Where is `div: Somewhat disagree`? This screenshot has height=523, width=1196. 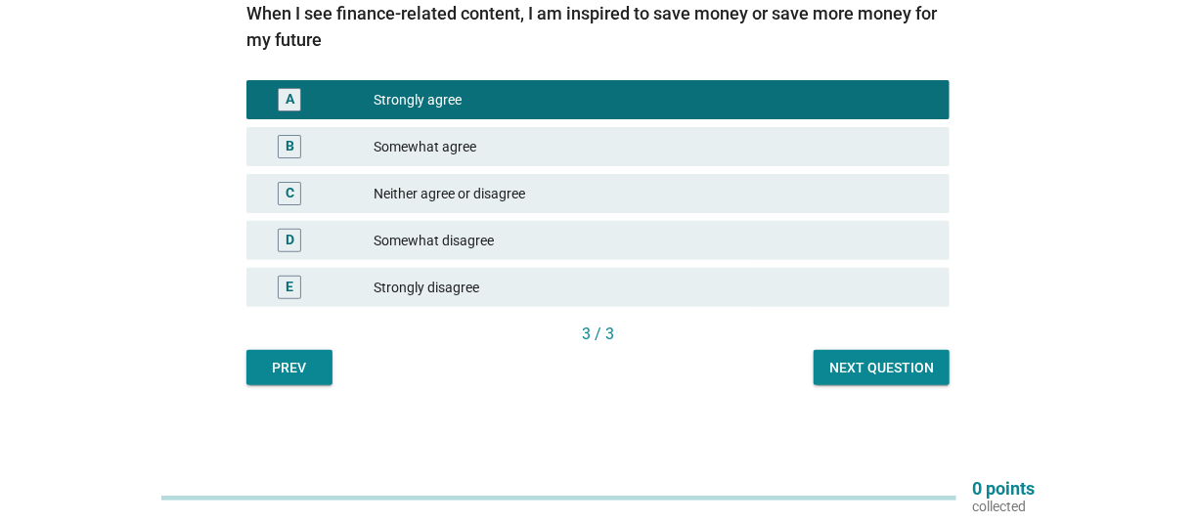
div: Somewhat disagree is located at coordinates (653, 241).